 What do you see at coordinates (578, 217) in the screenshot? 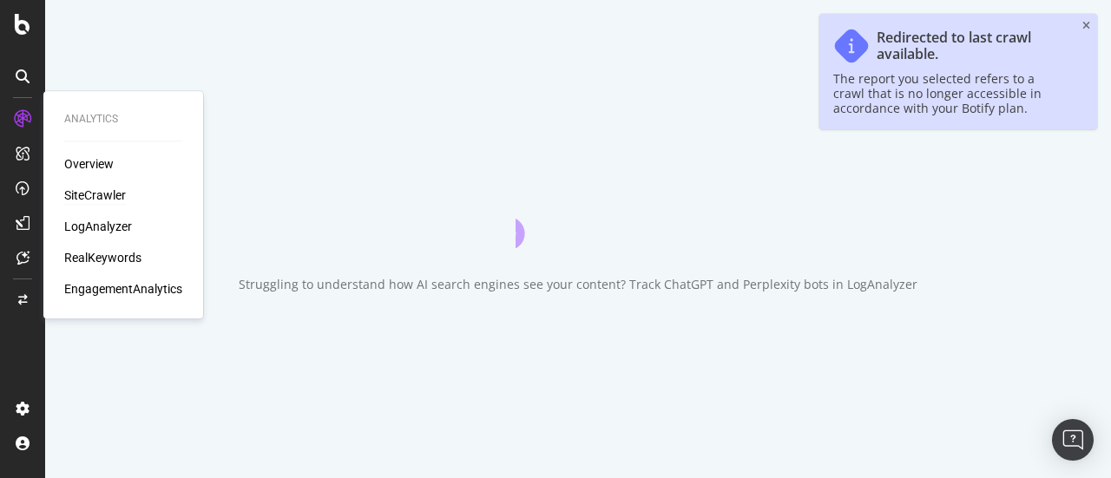
I see `div: animation` at bounding box center [578, 217].